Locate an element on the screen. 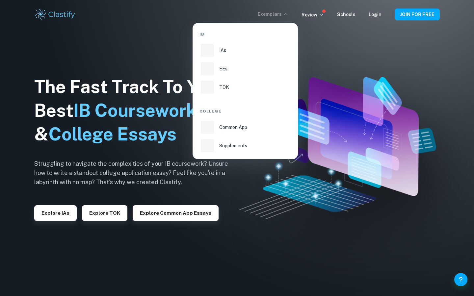 This screenshot has height=296, width=474. span: College is located at coordinates (210, 111).